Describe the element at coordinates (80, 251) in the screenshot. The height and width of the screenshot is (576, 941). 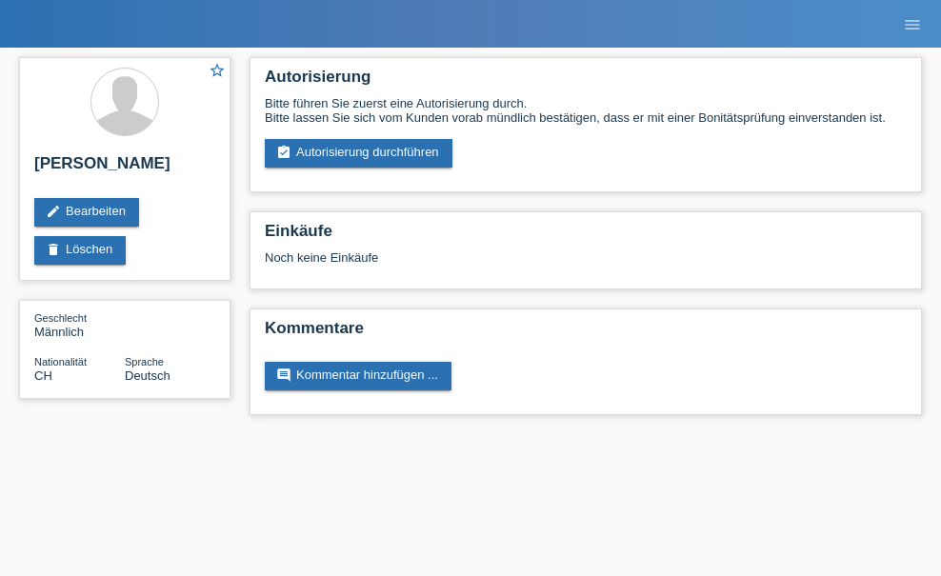
I see `a: deleteLöschen` at that location.